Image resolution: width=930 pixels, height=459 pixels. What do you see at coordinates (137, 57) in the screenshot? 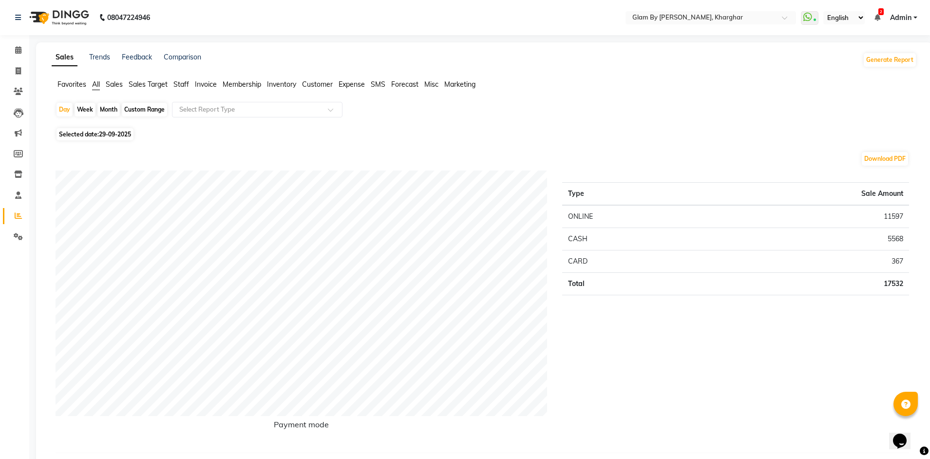
I see `a: Feedback` at bounding box center [137, 57].